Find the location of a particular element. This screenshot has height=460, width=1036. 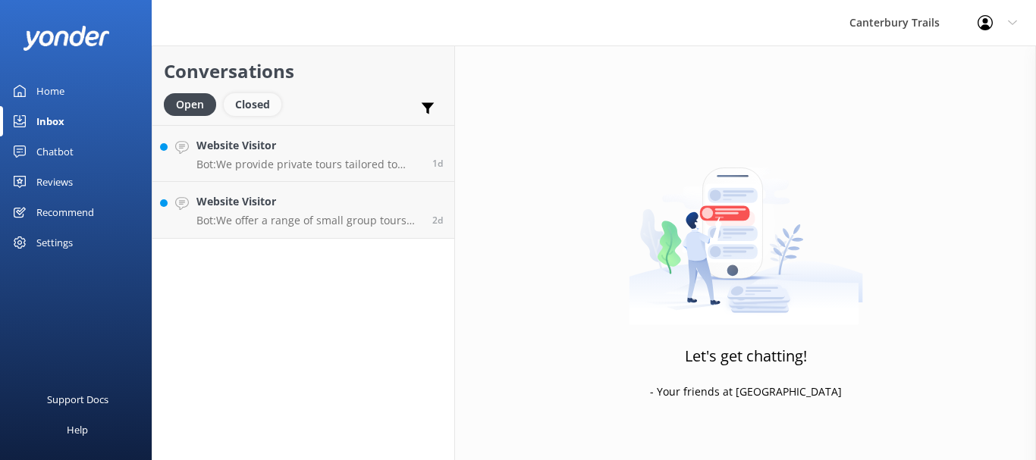

p: Bot: We offer a range of small group tours with a maximum of 8 guests, highlighting the best of t... is located at coordinates (309, 221).